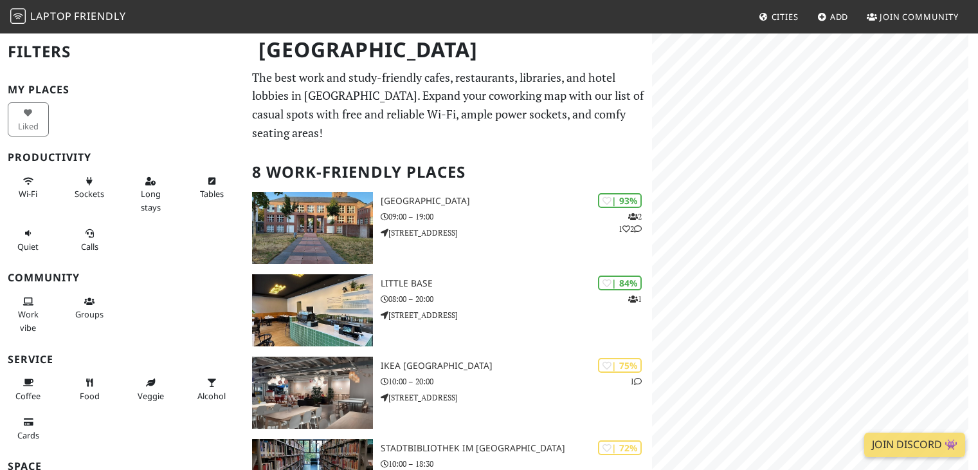  What do you see at coordinates (89, 307) in the screenshot?
I see `button: Groups` at bounding box center [89, 307].